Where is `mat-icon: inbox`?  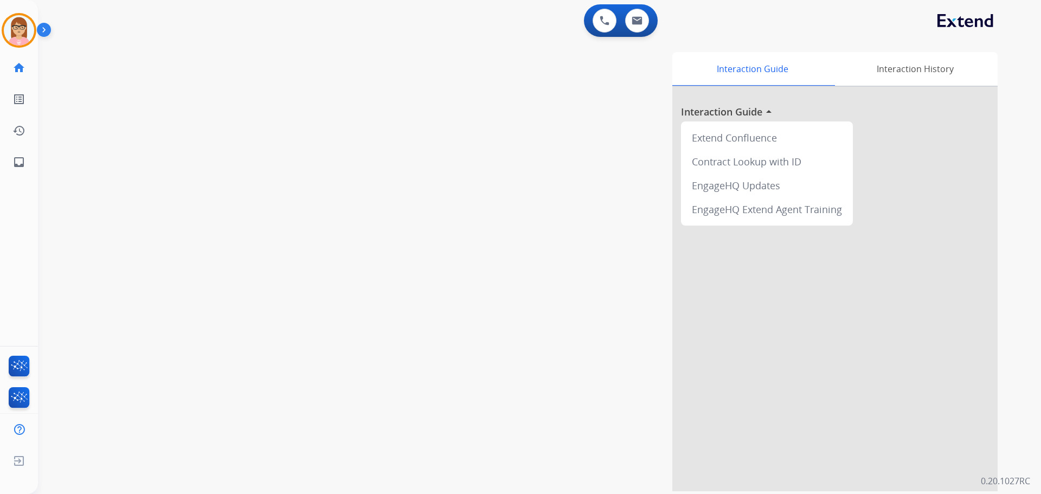 mat-icon: inbox is located at coordinates (19, 162).